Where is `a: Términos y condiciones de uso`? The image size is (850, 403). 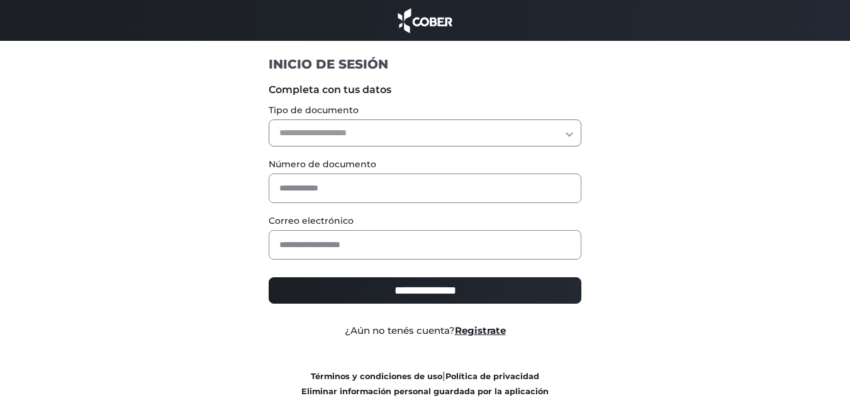
a: Términos y condiciones de uso is located at coordinates (376, 376).